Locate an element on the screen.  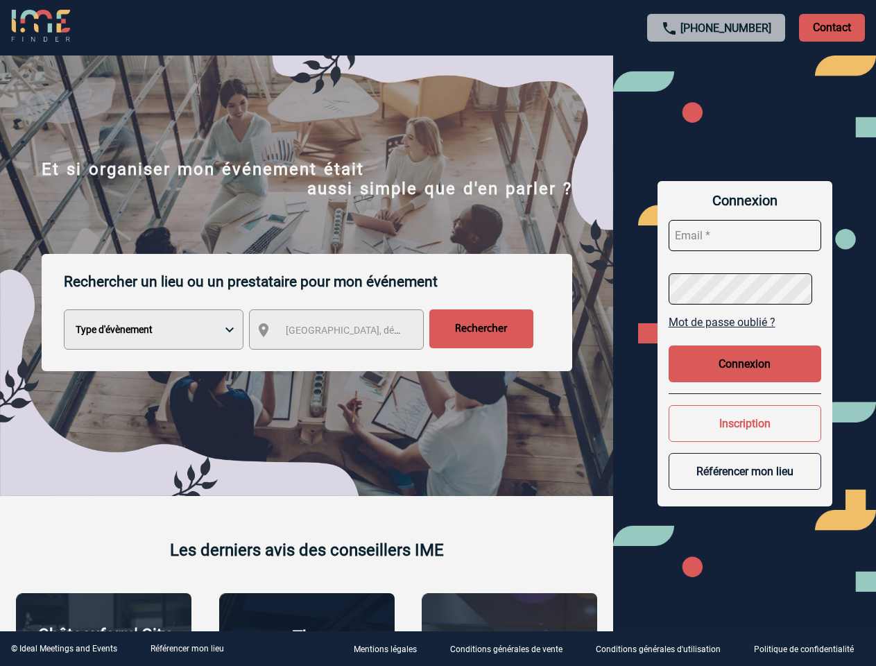
a: Référencer mon lieu is located at coordinates (187, 648).